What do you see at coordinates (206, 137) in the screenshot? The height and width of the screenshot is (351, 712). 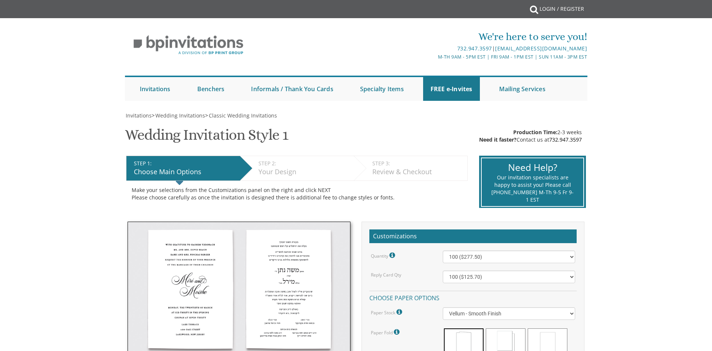 I see `h1: Wedding Invitation Style 1` at bounding box center [206, 137].